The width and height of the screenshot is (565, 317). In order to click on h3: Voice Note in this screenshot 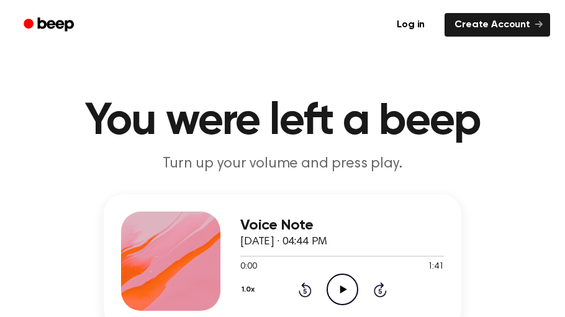, I will do `click(342, 225)`.